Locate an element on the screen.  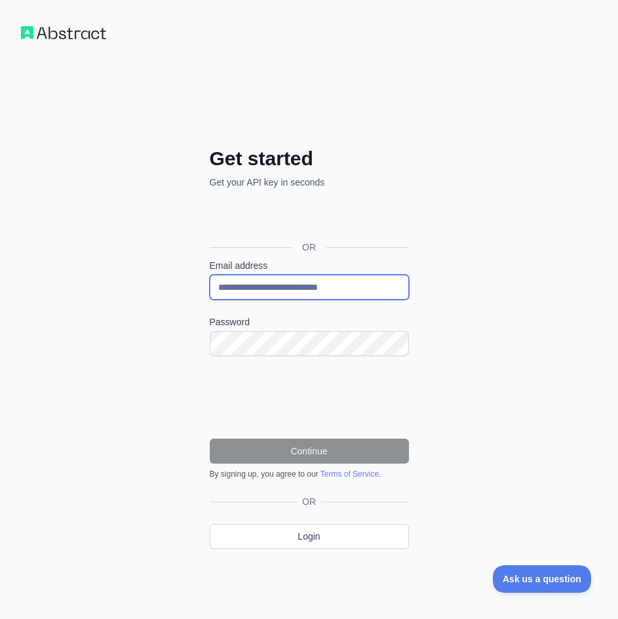
label: Password is located at coordinates (309, 322).